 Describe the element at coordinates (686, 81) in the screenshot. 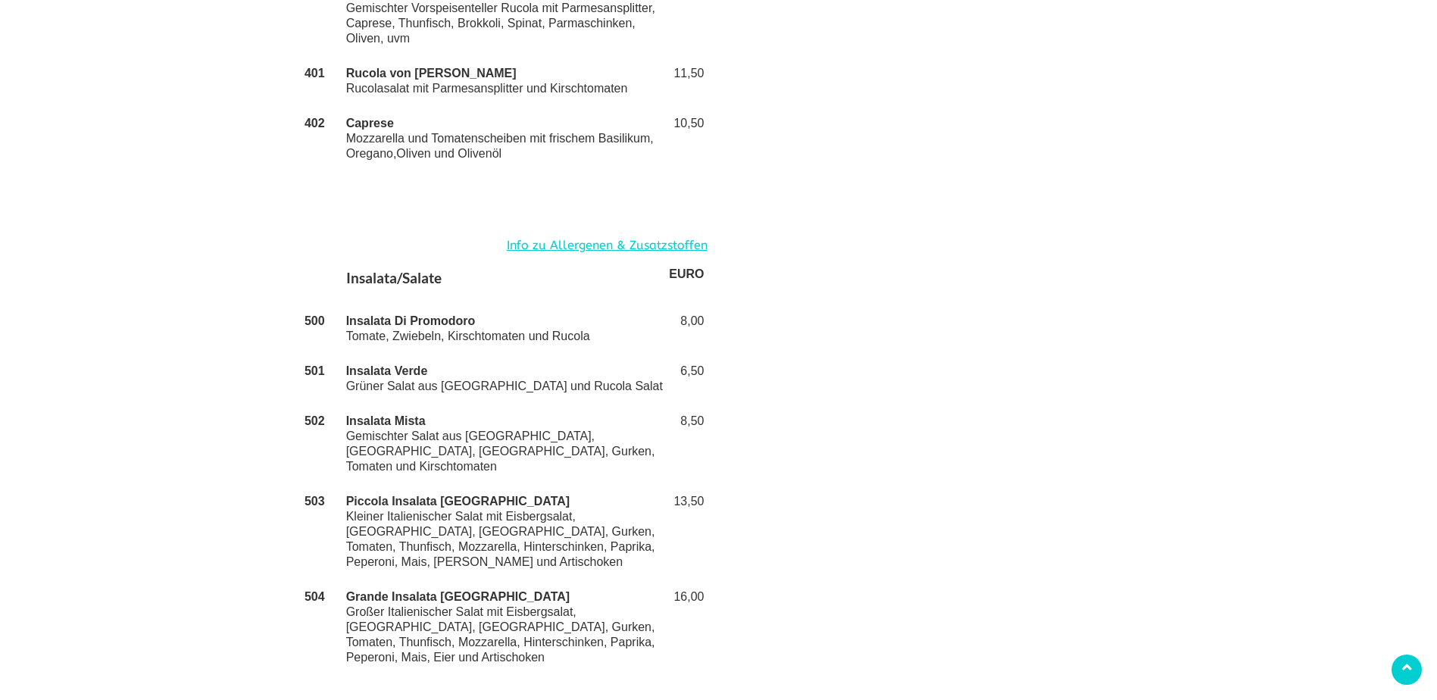

I see `td: 11,50` at that location.